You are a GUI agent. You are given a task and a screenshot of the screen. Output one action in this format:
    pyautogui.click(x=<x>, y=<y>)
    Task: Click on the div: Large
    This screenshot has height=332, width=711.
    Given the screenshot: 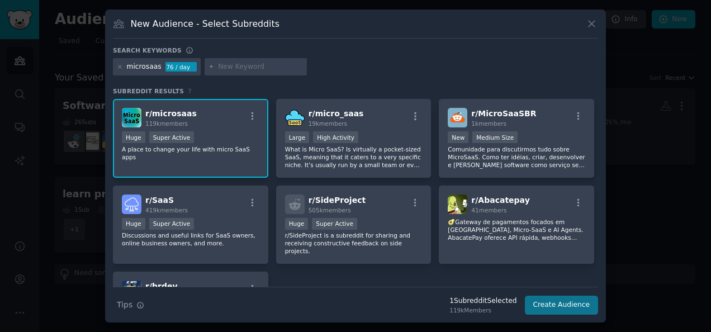 What is the action you would take?
    pyautogui.click(x=298, y=137)
    